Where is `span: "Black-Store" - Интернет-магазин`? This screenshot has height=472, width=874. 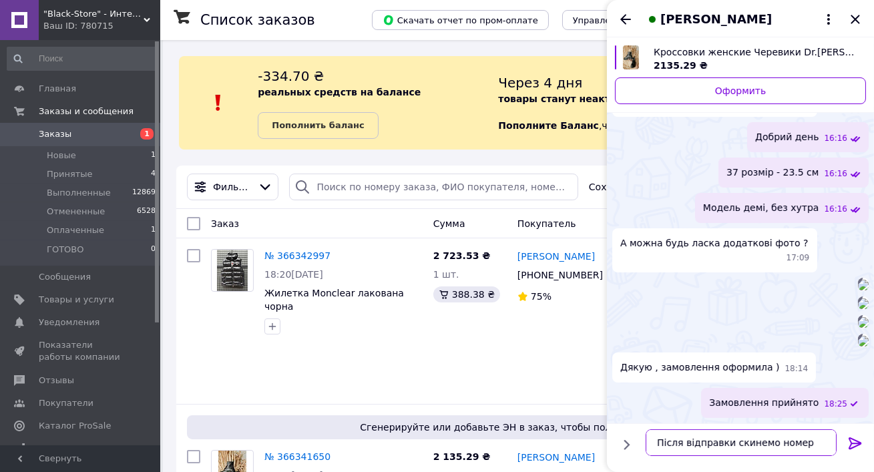 span: "Black-Store" - Интернет-магазин is located at coordinates (93, 14).